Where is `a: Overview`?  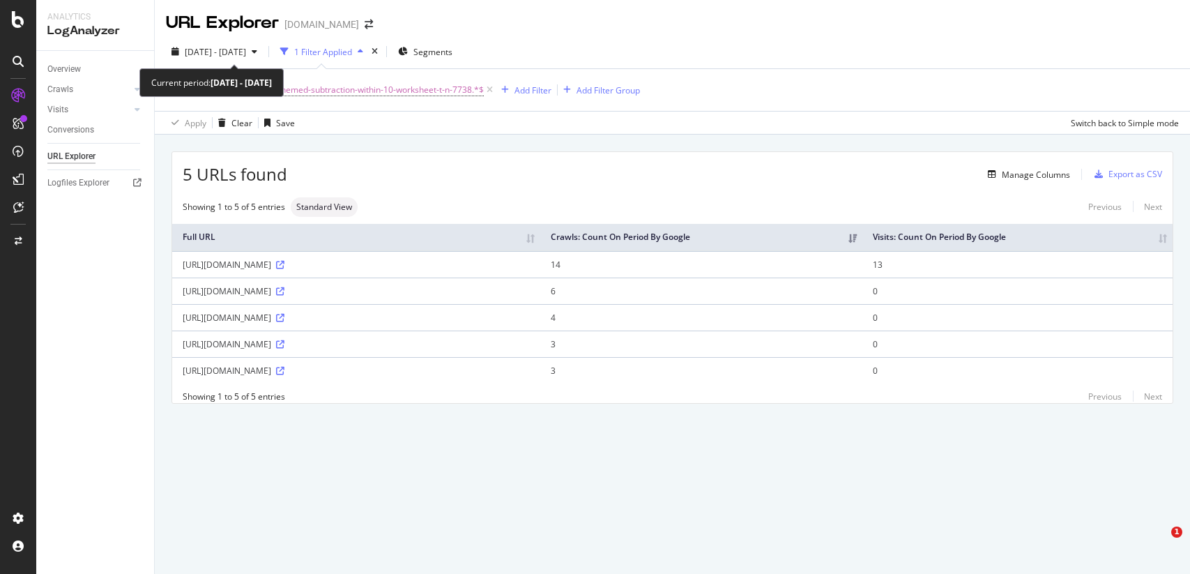
a: Overview is located at coordinates (96, 69).